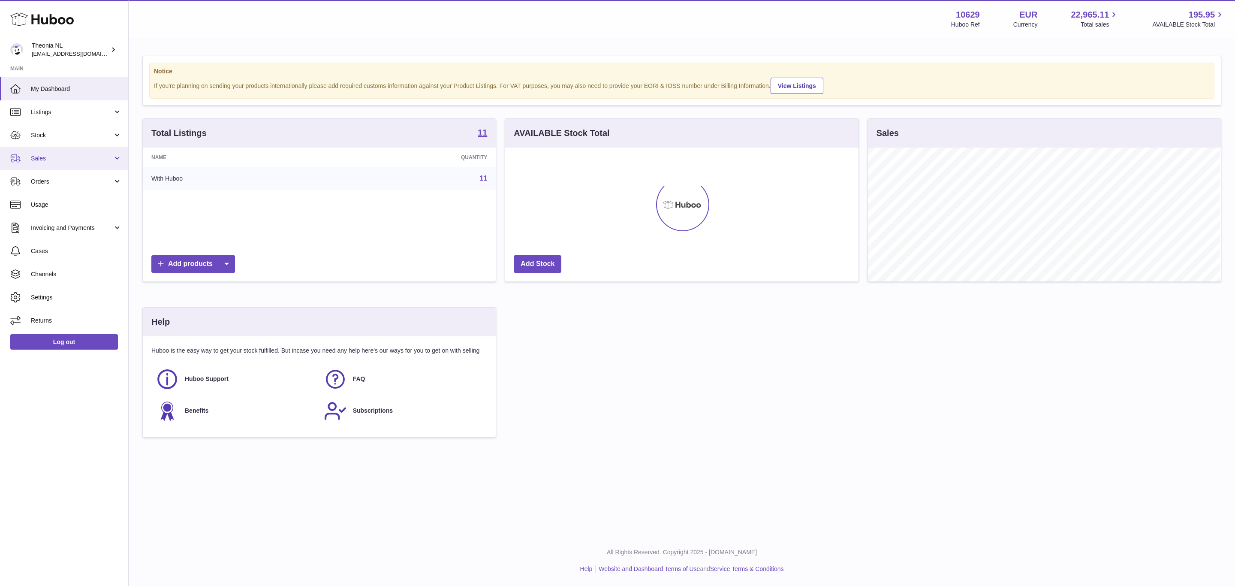 The width and height of the screenshot is (1235, 586). I want to click on span: Listings, so click(72, 112).